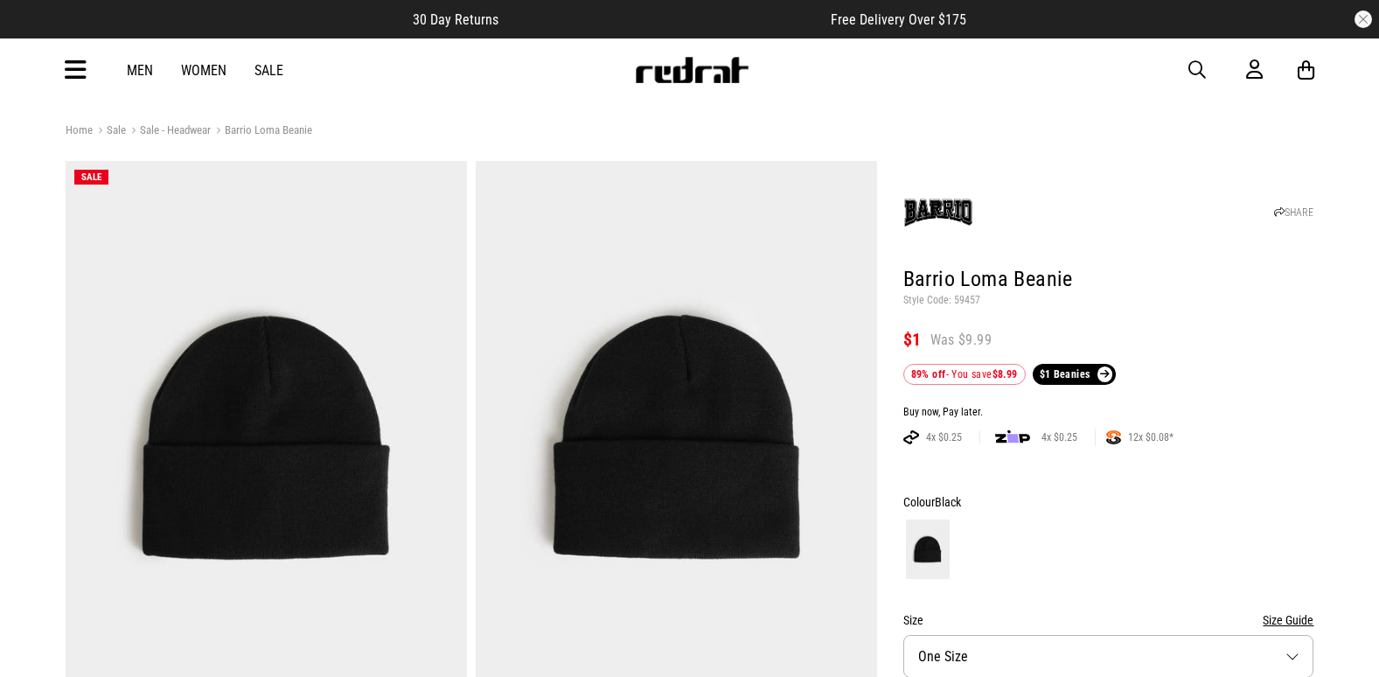  I want to click on span: Black, so click(948, 502).